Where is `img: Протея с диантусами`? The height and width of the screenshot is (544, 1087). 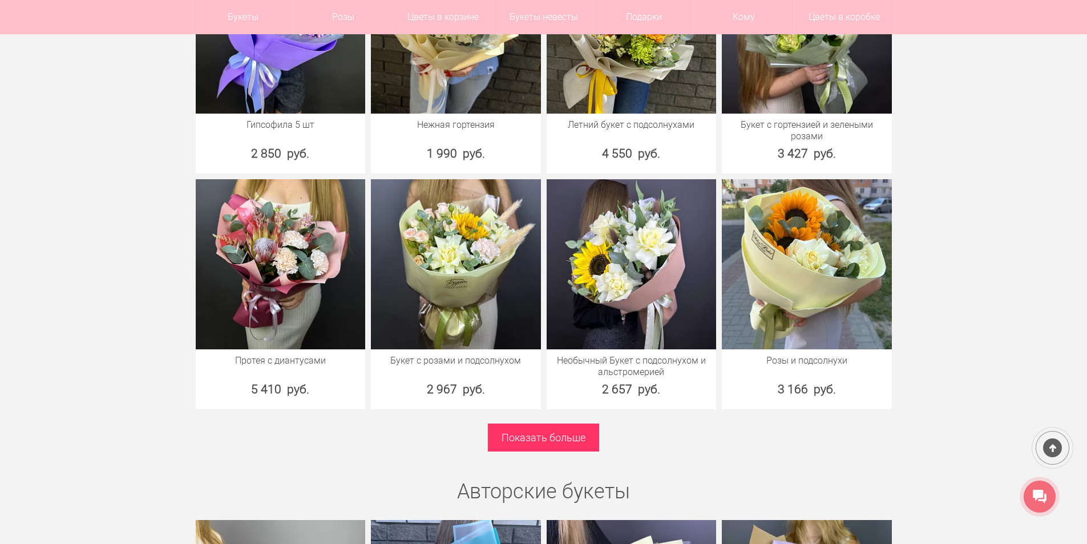
img: Протея с диантусами is located at coordinates (281, 264).